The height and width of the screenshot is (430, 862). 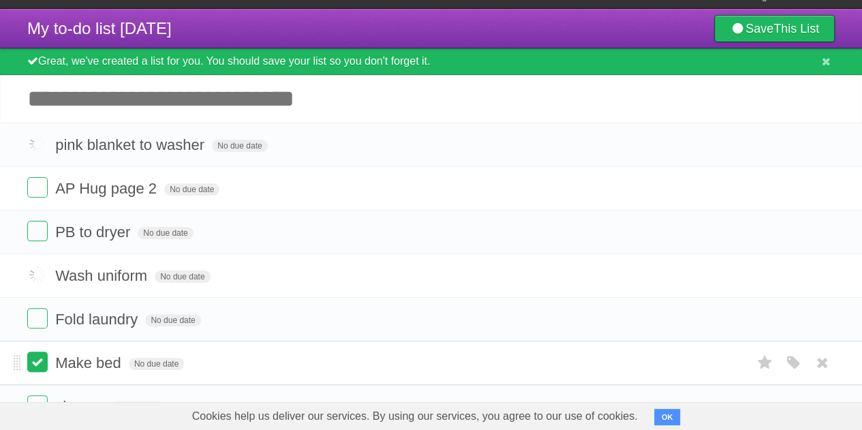 What do you see at coordinates (796, 29) in the screenshot?
I see `b: This List` at bounding box center [796, 29].